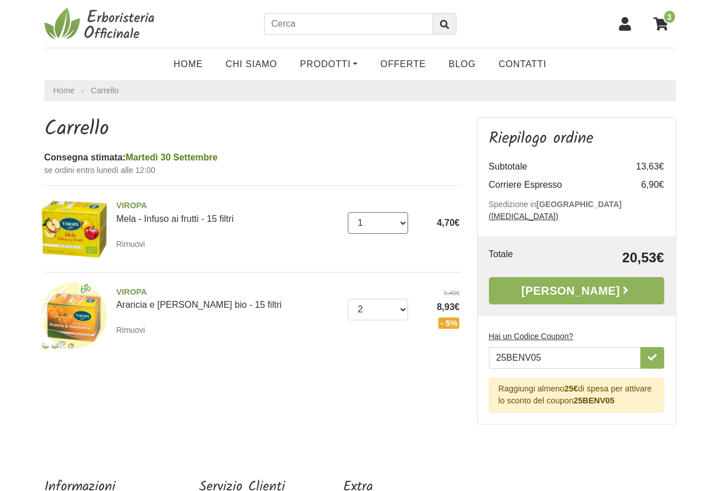  I want to click on td: Subtotale, so click(554, 167).